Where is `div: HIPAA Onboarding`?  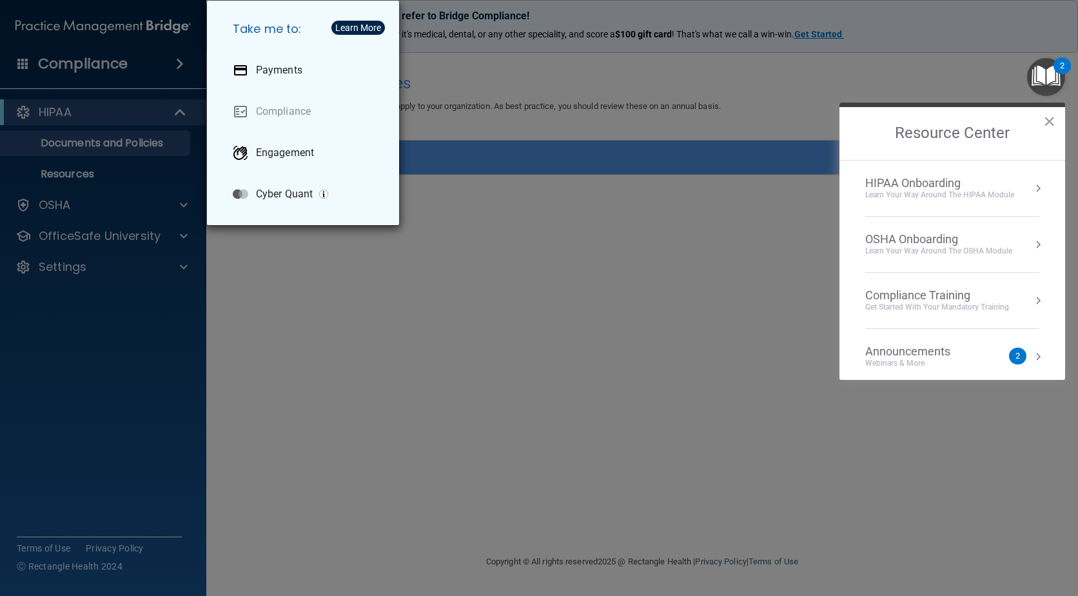 div: HIPAA Onboarding is located at coordinates (939, 183).